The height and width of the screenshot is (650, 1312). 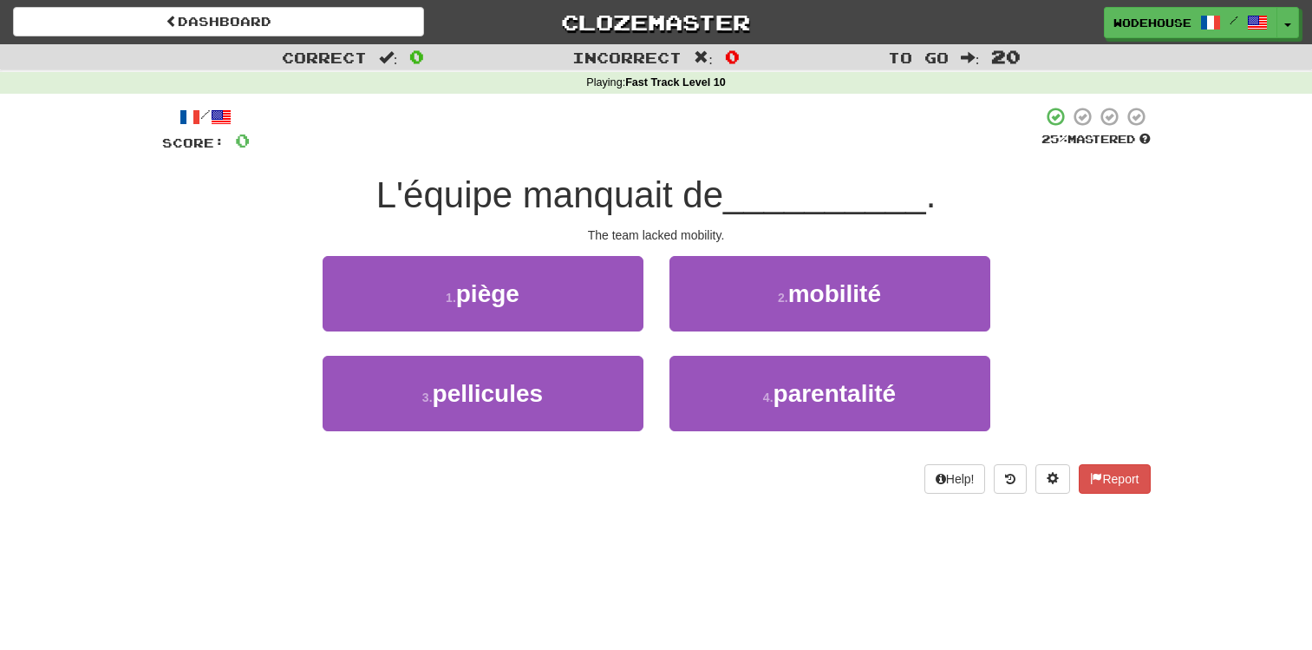 I want to click on small: 1 ., so click(x=451, y=298).